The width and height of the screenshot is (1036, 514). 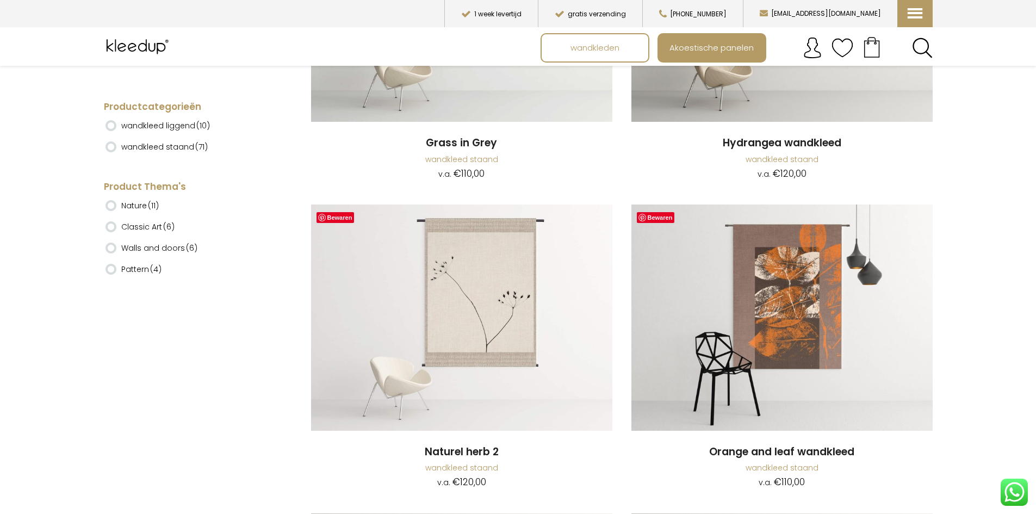 I want to click on h4: Product Thema's, so click(x=186, y=187).